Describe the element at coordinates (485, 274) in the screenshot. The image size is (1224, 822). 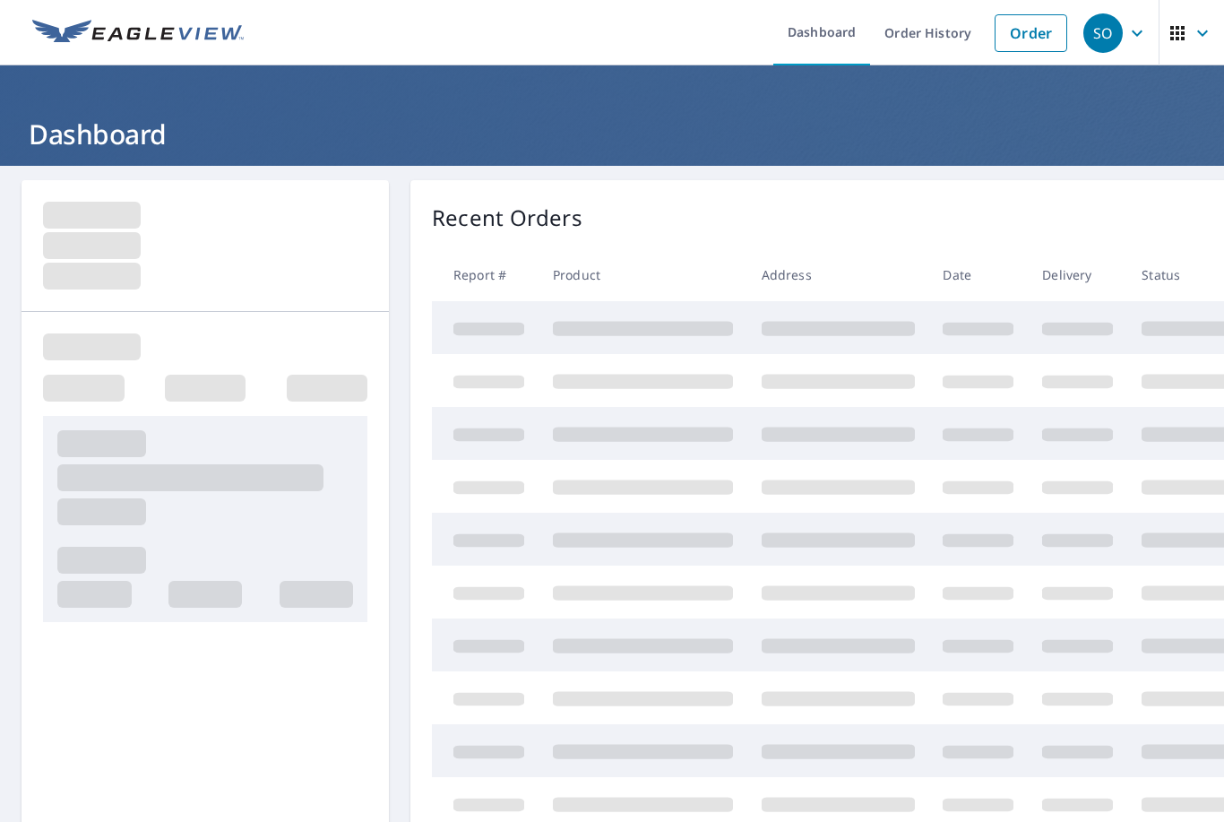
I see `th: Report #` at that location.